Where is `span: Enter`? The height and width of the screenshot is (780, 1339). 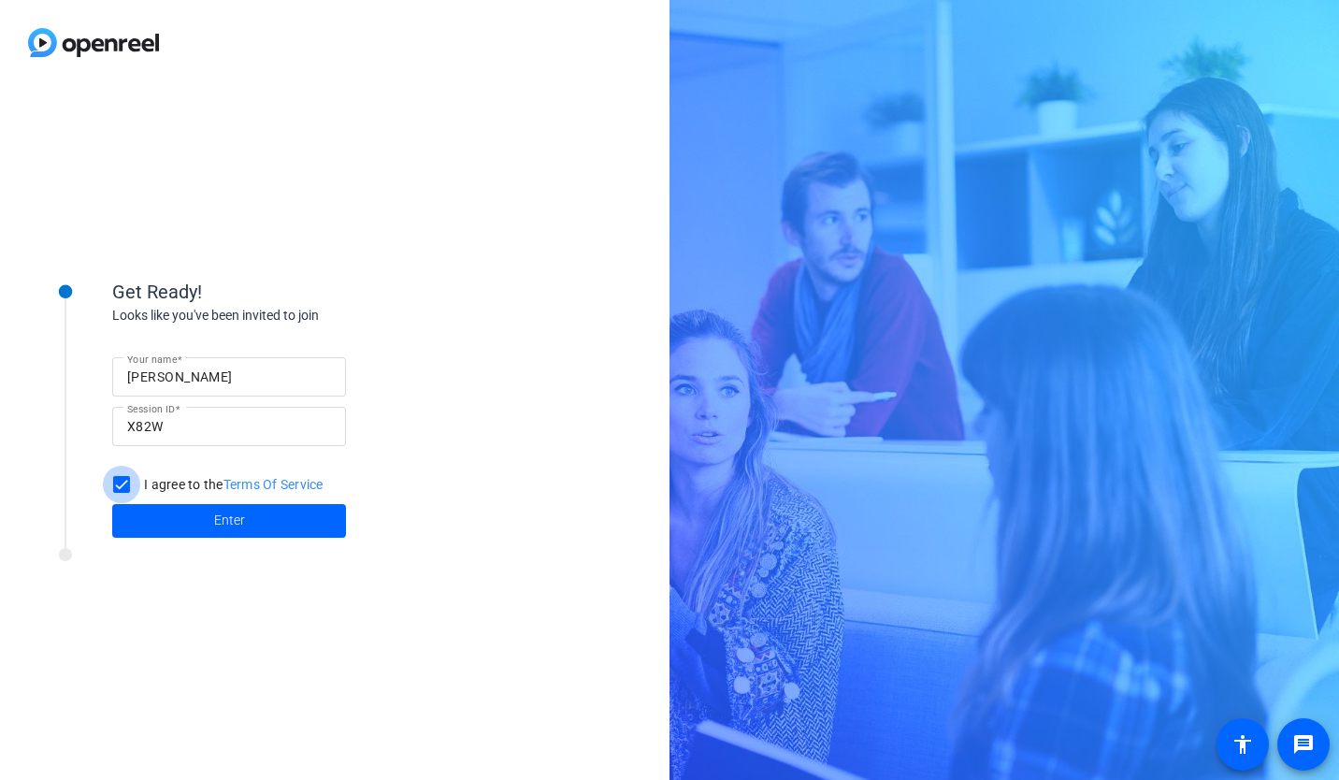
span: Enter is located at coordinates (229, 520).